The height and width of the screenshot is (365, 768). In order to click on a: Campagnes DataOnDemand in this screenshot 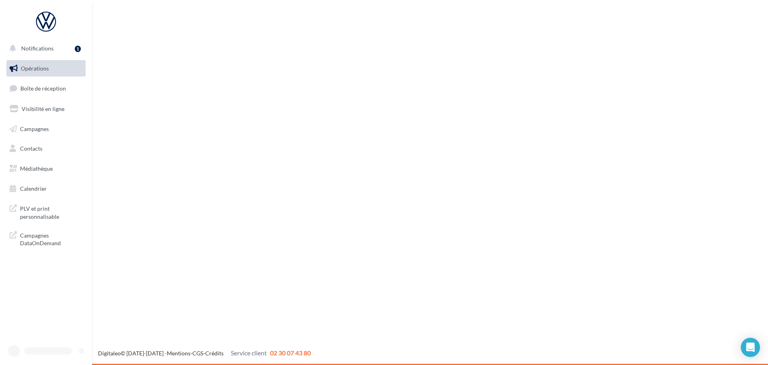, I will do `click(46, 238)`.